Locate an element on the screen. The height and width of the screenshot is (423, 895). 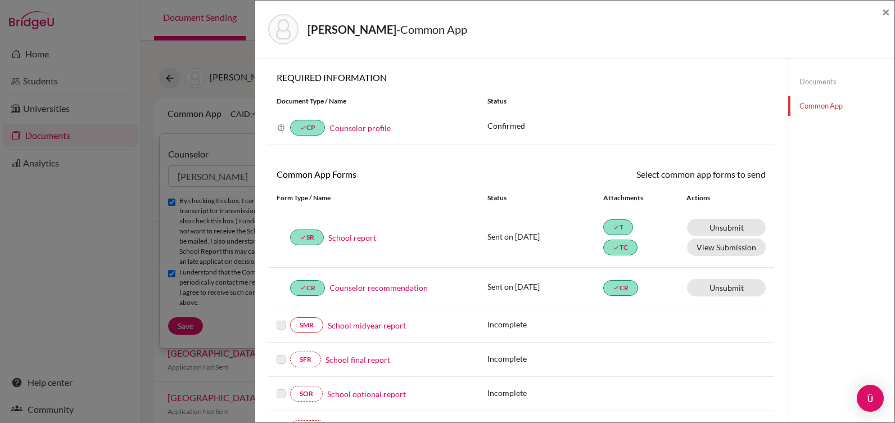
div: Select common app forms to send is located at coordinates (648, 174).